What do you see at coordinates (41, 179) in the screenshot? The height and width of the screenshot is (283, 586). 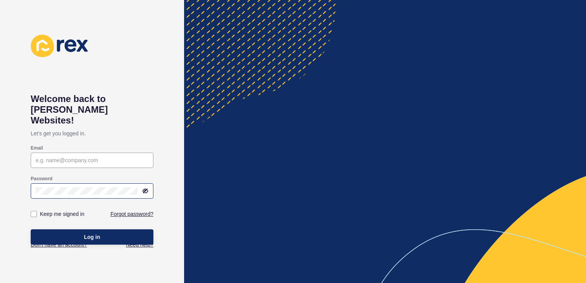 I see `label: Password` at bounding box center [41, 179].